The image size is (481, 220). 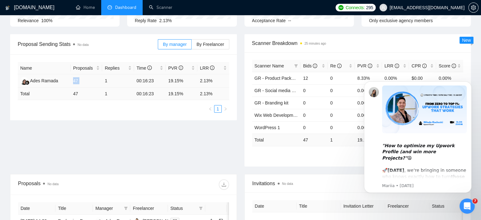 I want to click on th: Replies, so click(x=118, y=68).